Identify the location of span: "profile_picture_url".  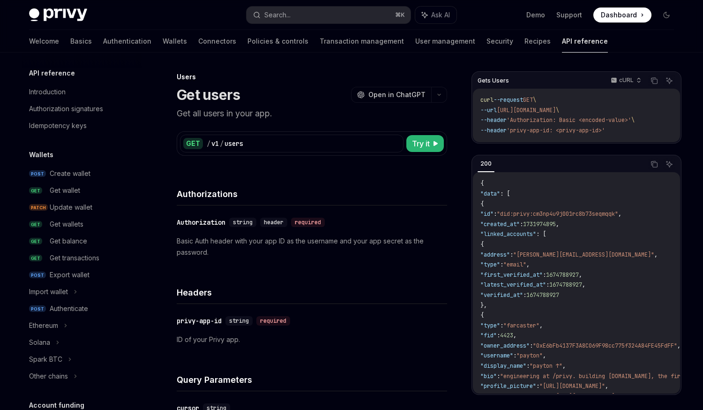
(515, 396).